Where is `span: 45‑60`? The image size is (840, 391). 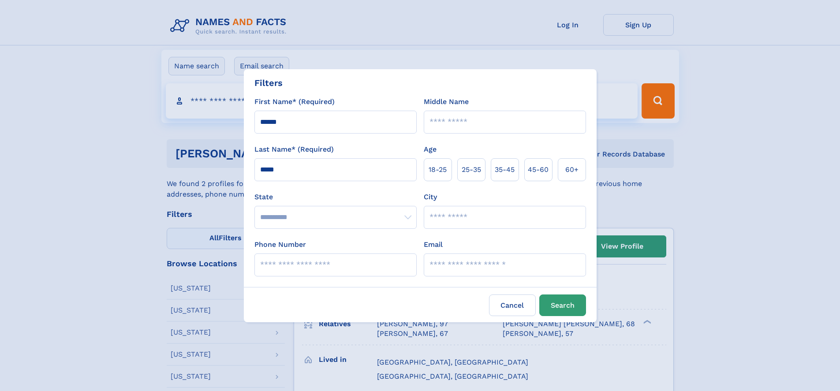 span: 45‑60 is located at coordinates (538, 170).